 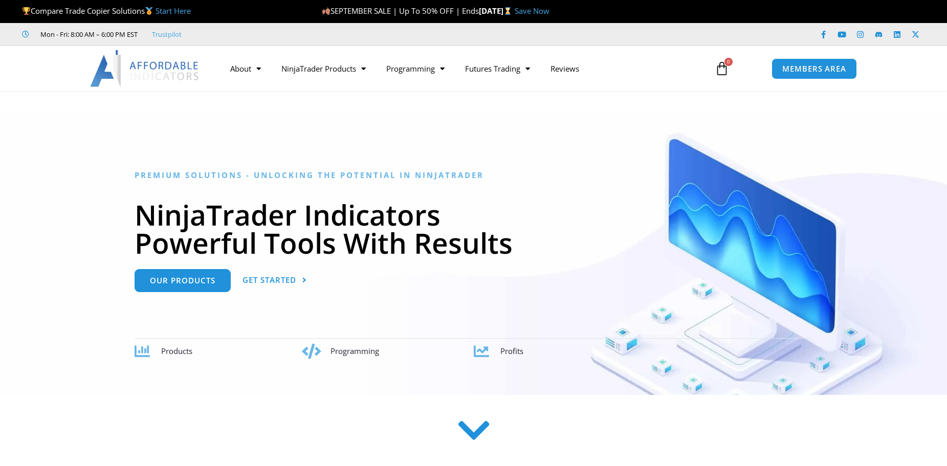 What do you see at coordinates (400, 11) in the screenshot?
I see `span: SEPTEMBER SALE | Up To 50% OFF | Ends` at bounding box center [400, 11].